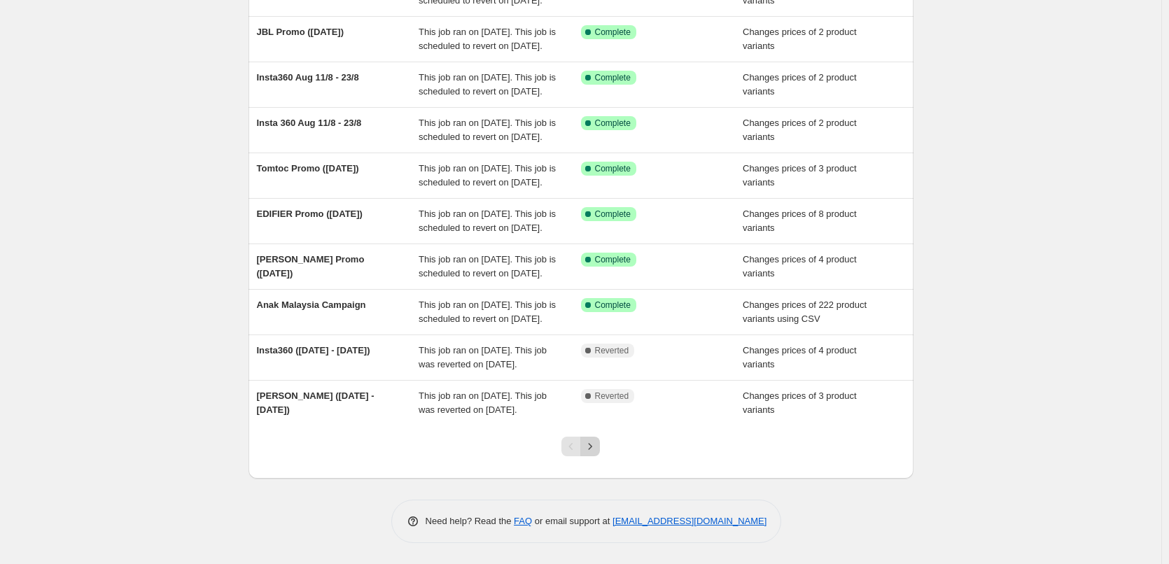  I want to click on span: or email support at, so click(572, 521).